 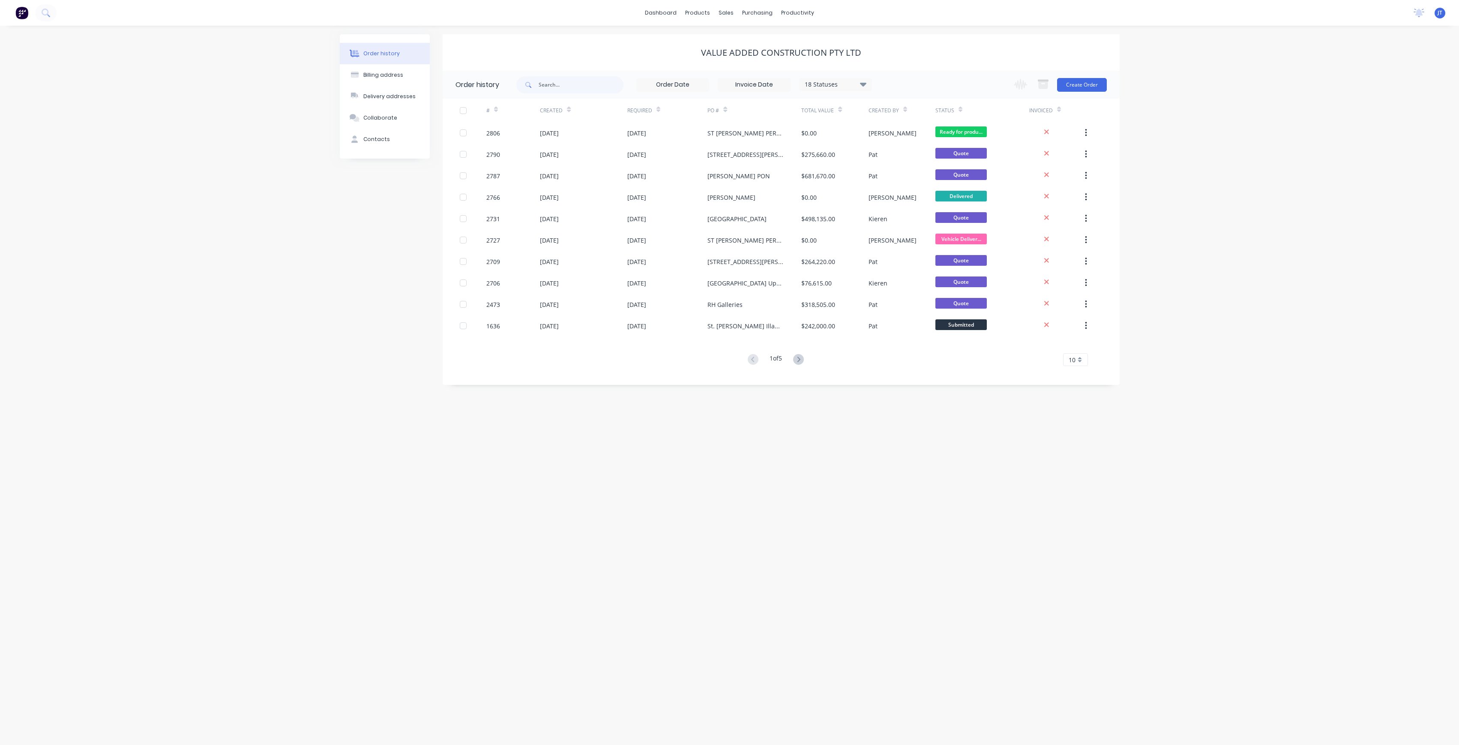 I want to click on div: $318,505.00, so click(x=818, y=304).